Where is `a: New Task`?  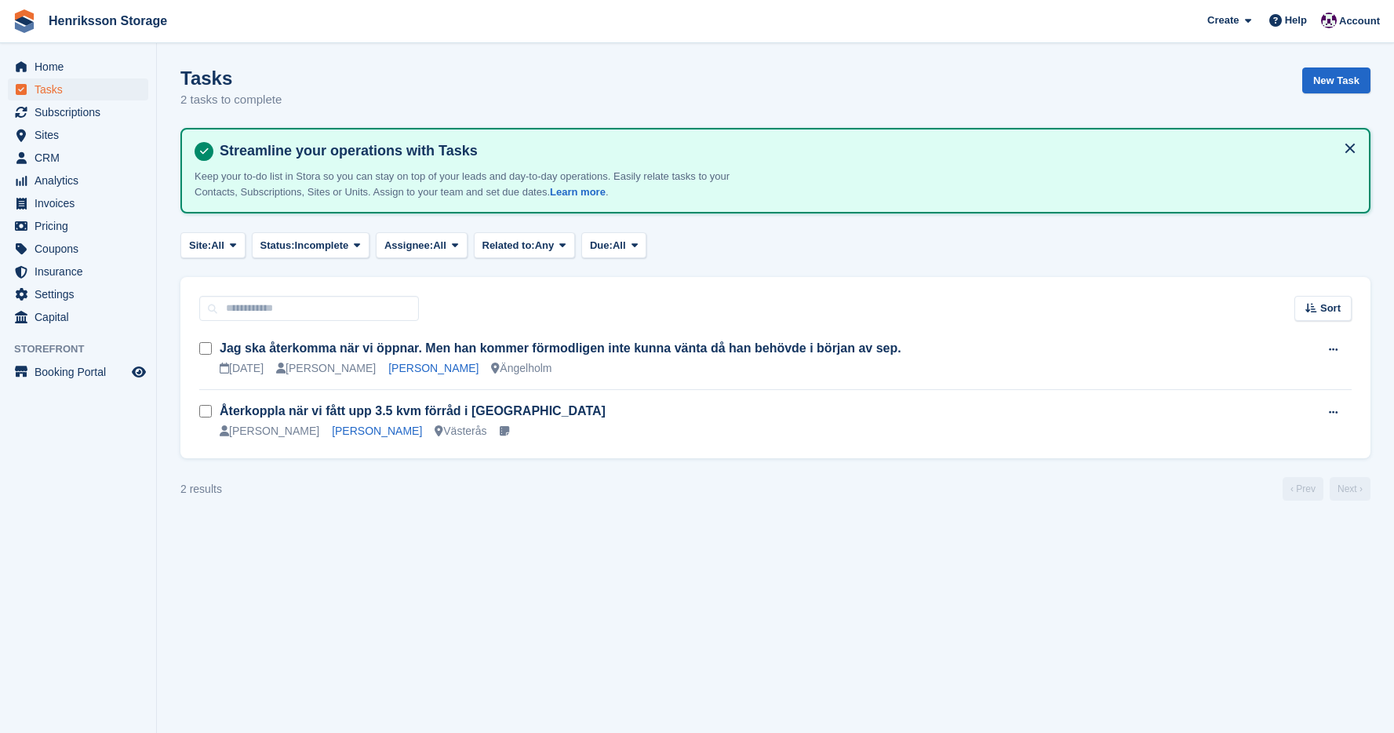
a: New Task is located at coordinates (1336, 80).